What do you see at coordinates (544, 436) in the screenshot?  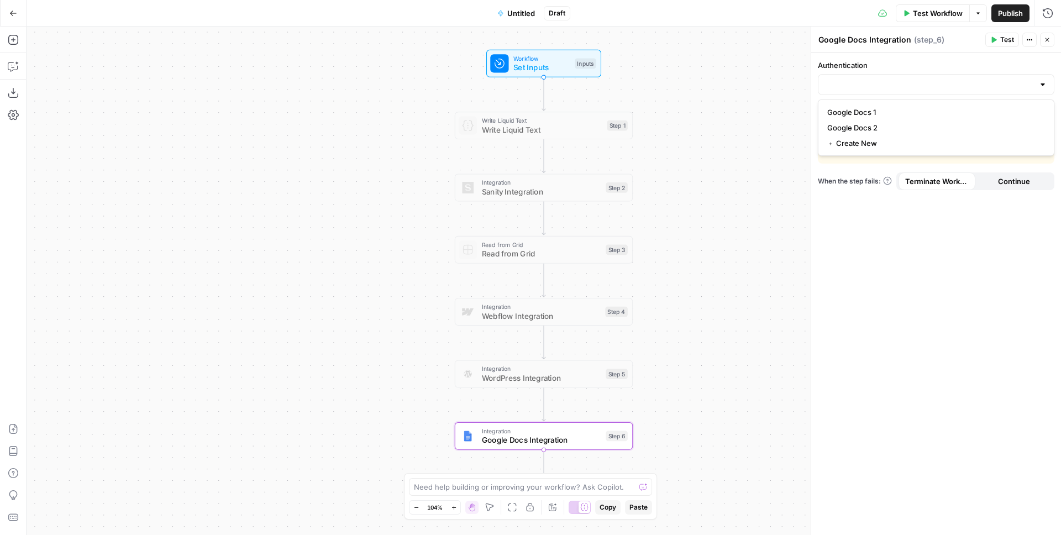 I see `div: IntegrationGoogle Docs IntegrationStep 6` at bounding box center [544, 436].